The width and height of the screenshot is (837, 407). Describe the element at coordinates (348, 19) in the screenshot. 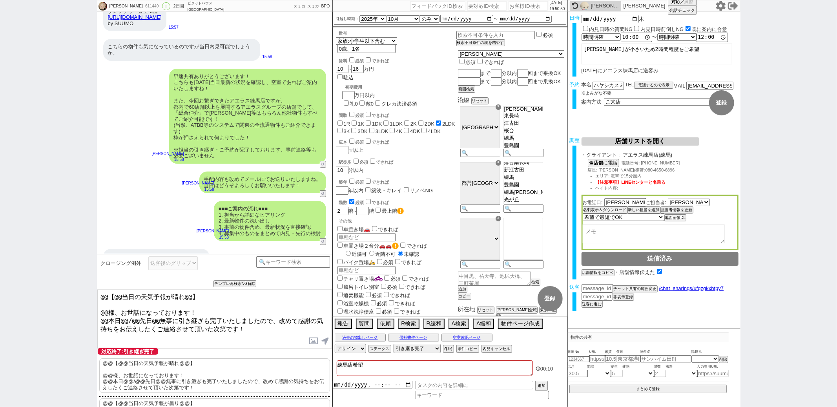

I see `label: 引越し時期：` at that location.